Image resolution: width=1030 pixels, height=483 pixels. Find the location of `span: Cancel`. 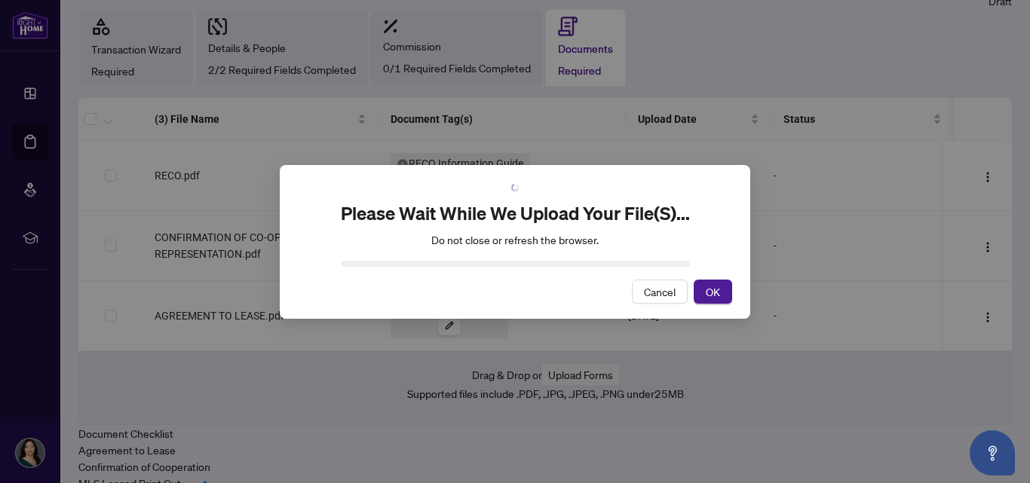

span: Cancel is located at coordinates (660, 292).